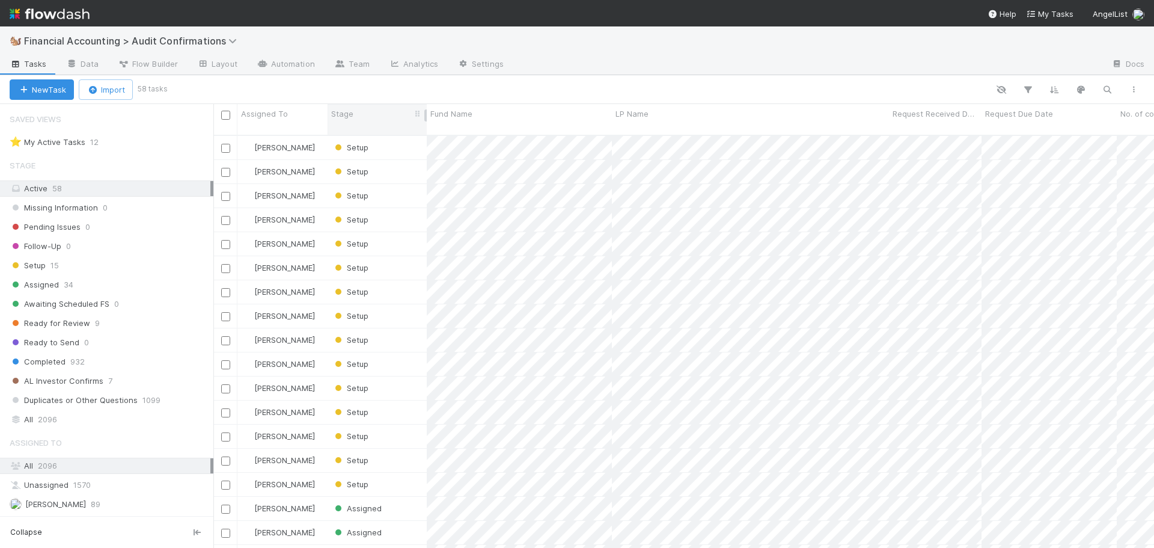 Image resolution: width=1154 pixels, height=548 pixels. What do you see at coordinates (153, 89) in the screenshot?
I see `small: 58 tasks` at bounding box center [153, 89].